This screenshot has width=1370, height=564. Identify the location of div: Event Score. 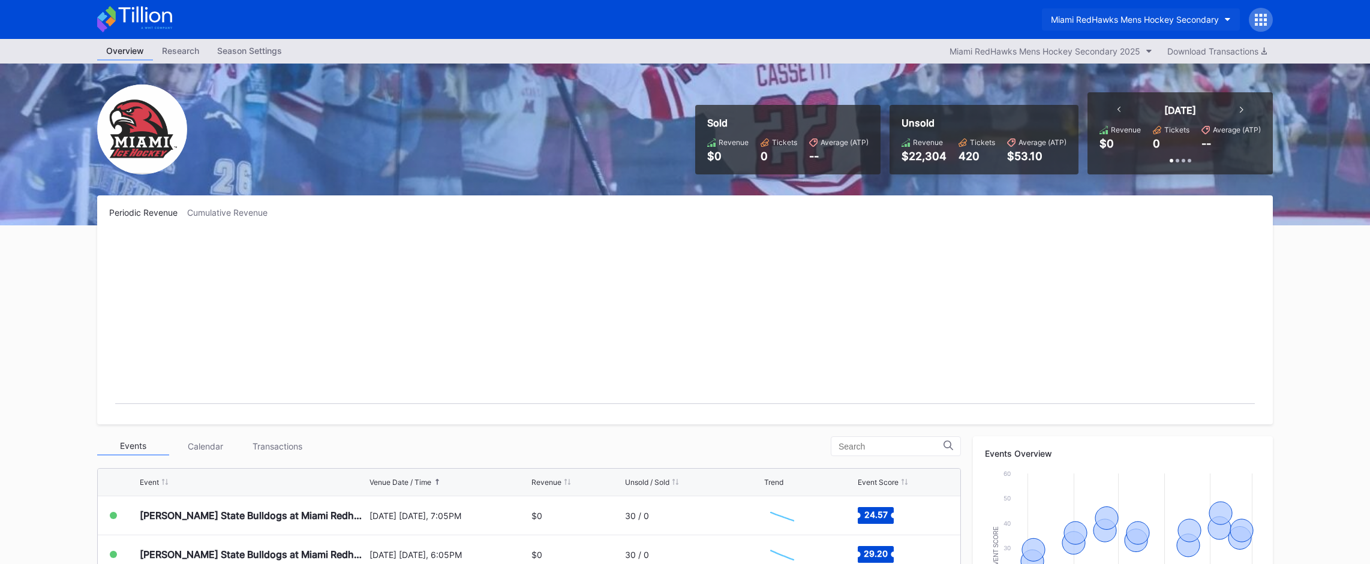
(878, 482).